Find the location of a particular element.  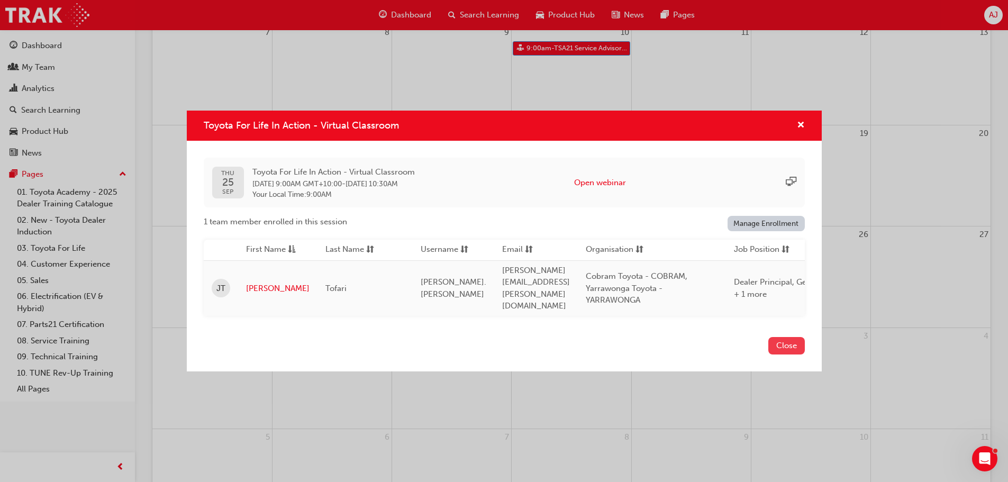

button: Emailsorting-icon is located at coordinates (531, 250).